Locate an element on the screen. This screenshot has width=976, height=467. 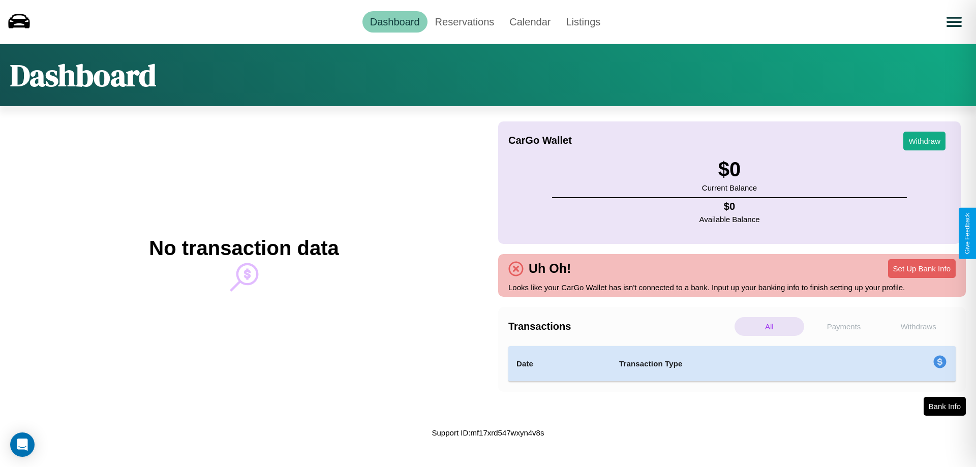
h4: Transactions is located at coordinates (620, 326).